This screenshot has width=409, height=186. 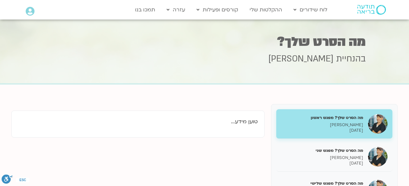 I want to click on h5: מה הסרט שלך? מפגש שני, so click(x=322, y=151).